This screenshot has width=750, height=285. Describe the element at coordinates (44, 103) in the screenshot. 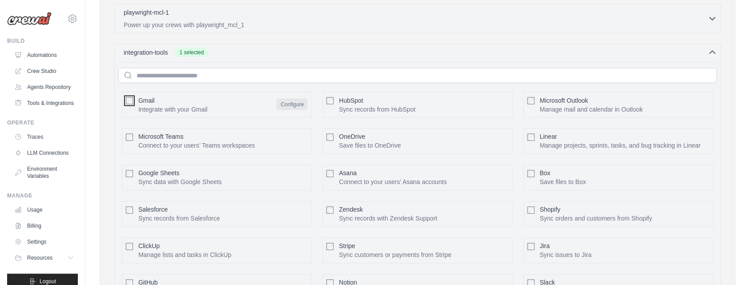

I see `a: Tools & Integrations` at that location.